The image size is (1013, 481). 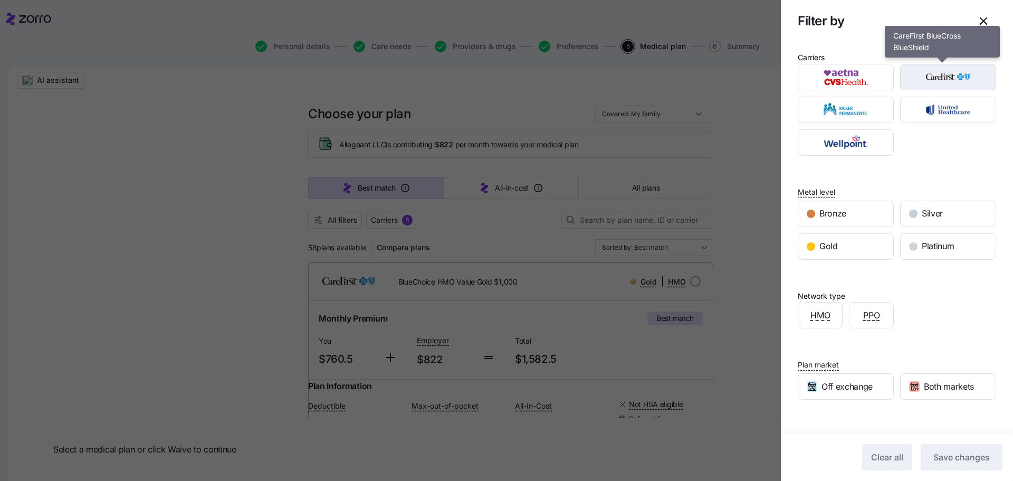 I want to click on span: Gold, so click(x=828, y=246).